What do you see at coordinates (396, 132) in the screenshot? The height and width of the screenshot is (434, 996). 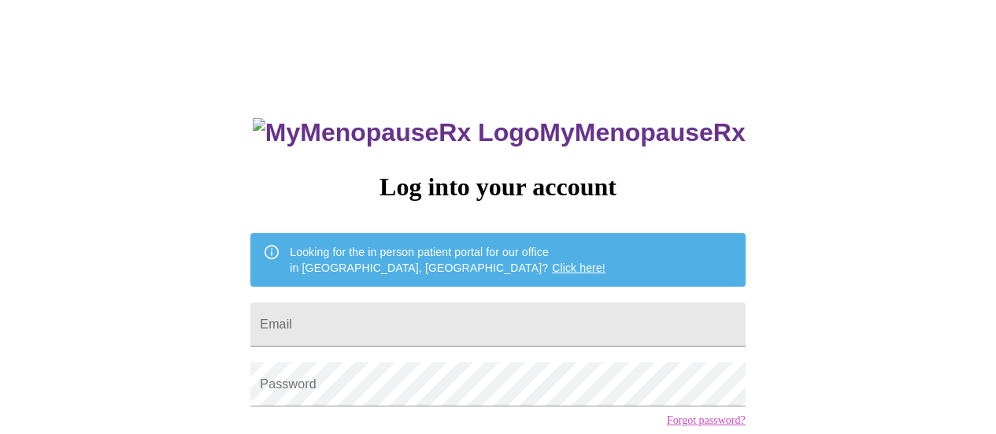 I see `img: MyMenopauseRx Logo` at bounding box center [396, 132].